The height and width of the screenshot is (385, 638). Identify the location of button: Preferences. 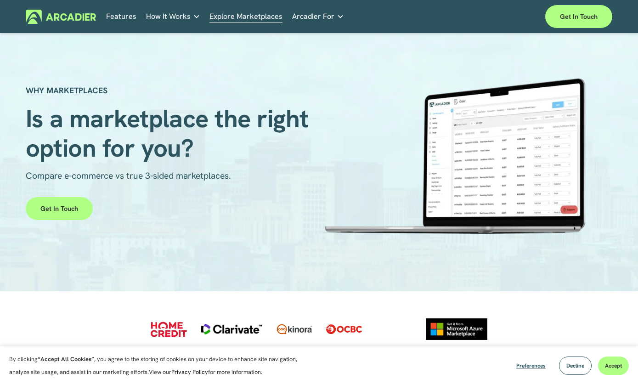
(531, 366).